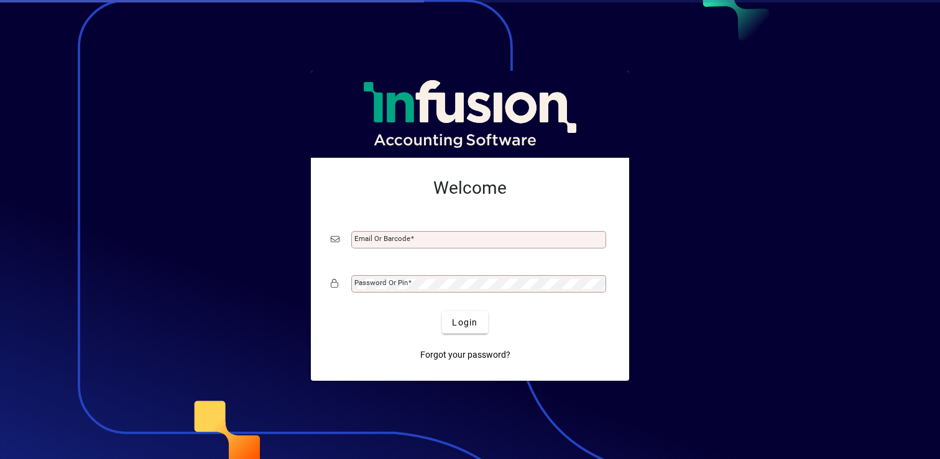  Describe the element at coordinates (382, 239) in the screenshot. I see `mat-label: Email or Barcode` at that location.